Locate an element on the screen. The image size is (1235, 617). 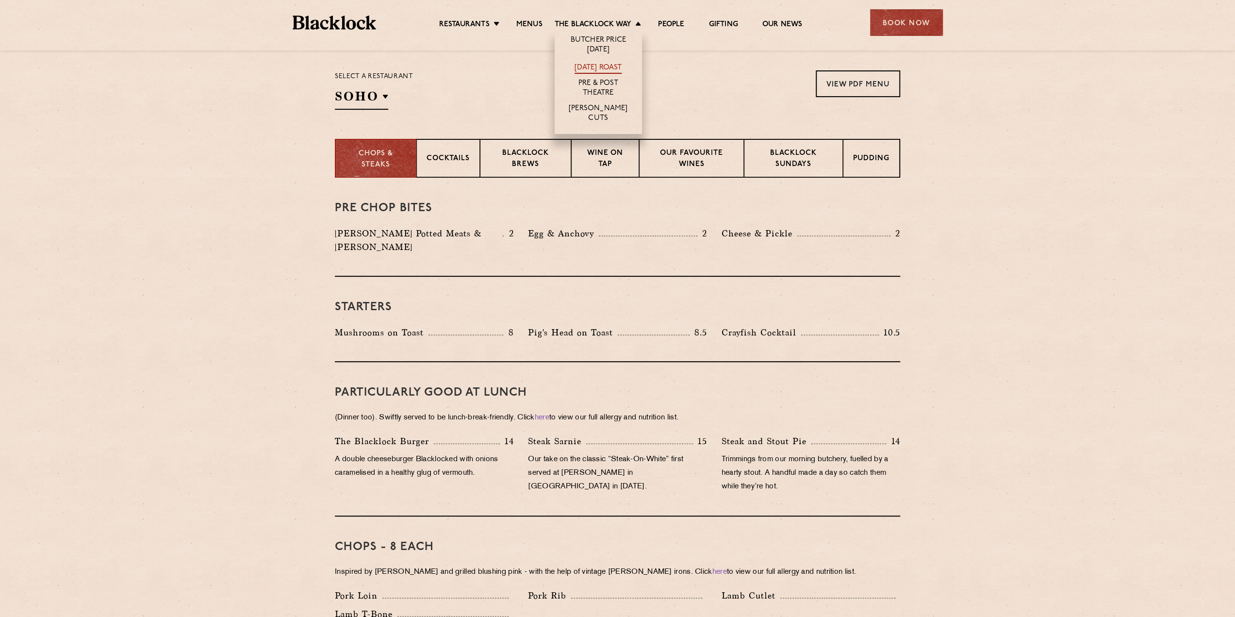
h3: Pre Chop Bites is located at coordinates (617, 208).